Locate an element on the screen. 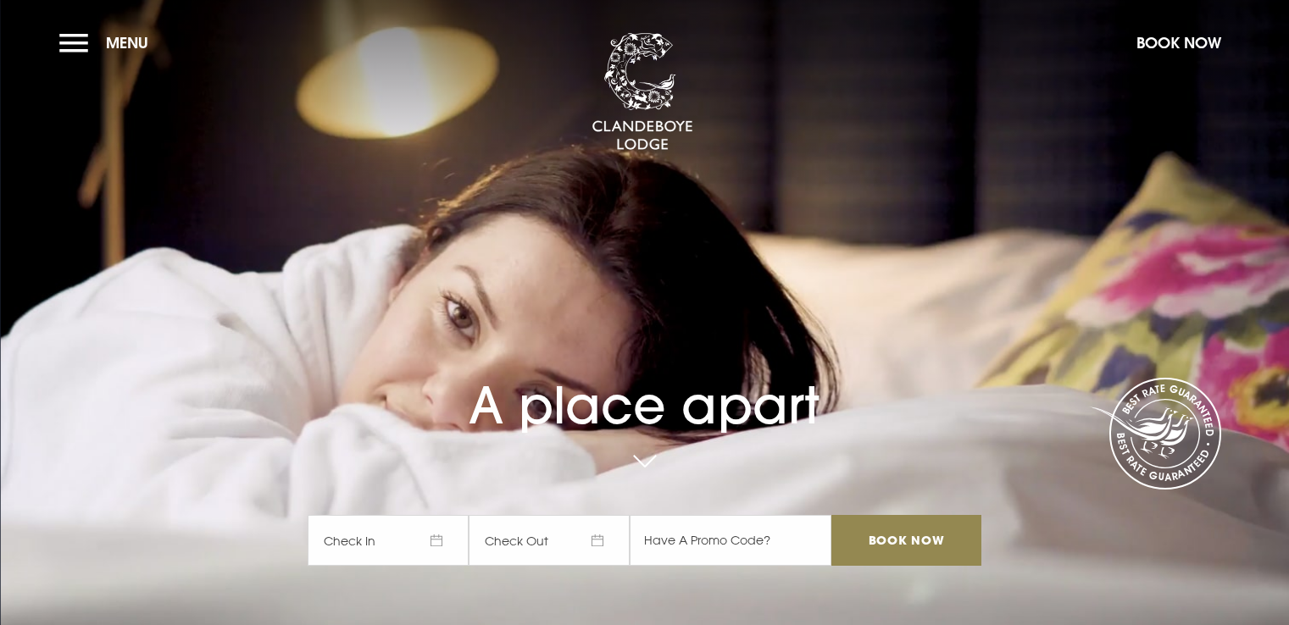 This screenshot has height=625, width=1289. span: Check In is located at coordinates (388, 541).